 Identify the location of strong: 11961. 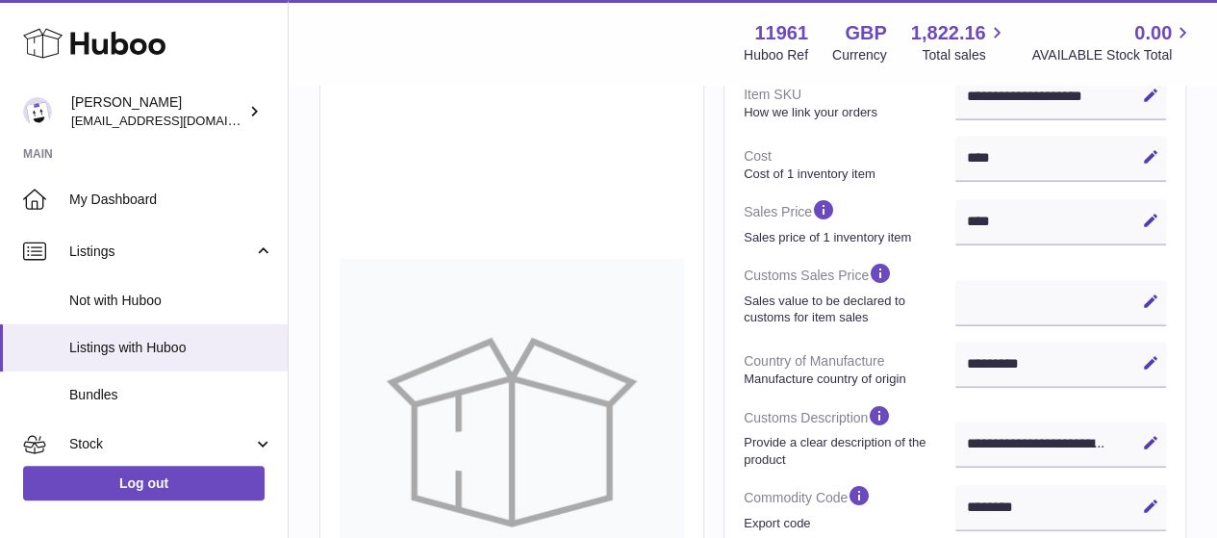
(781, 33).